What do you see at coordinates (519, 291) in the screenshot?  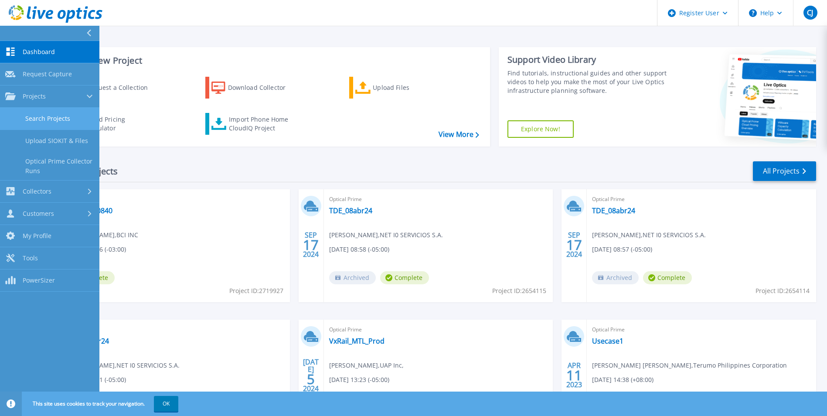 I see `span: Project ID: 2654115` at bounding box center [519, 291].